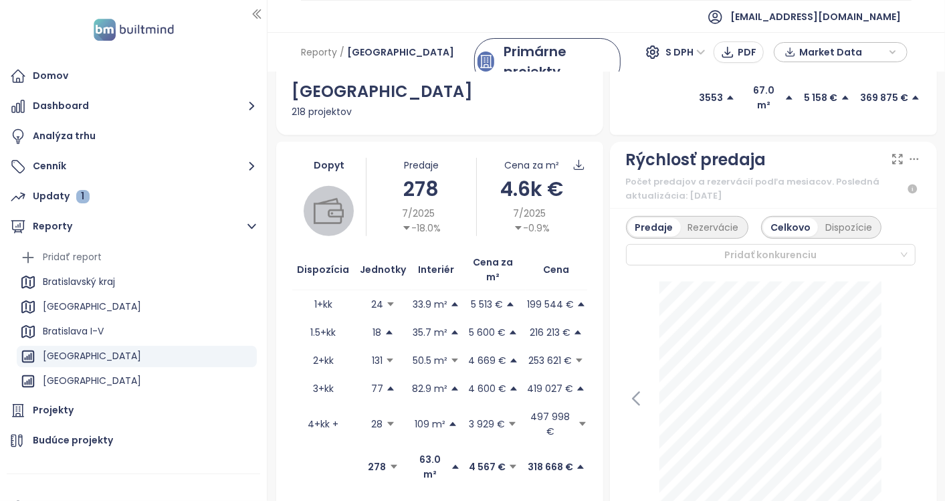 The height and width of the screenshot is (501, 945). I want to click on button: PDF, so click(739, 52).